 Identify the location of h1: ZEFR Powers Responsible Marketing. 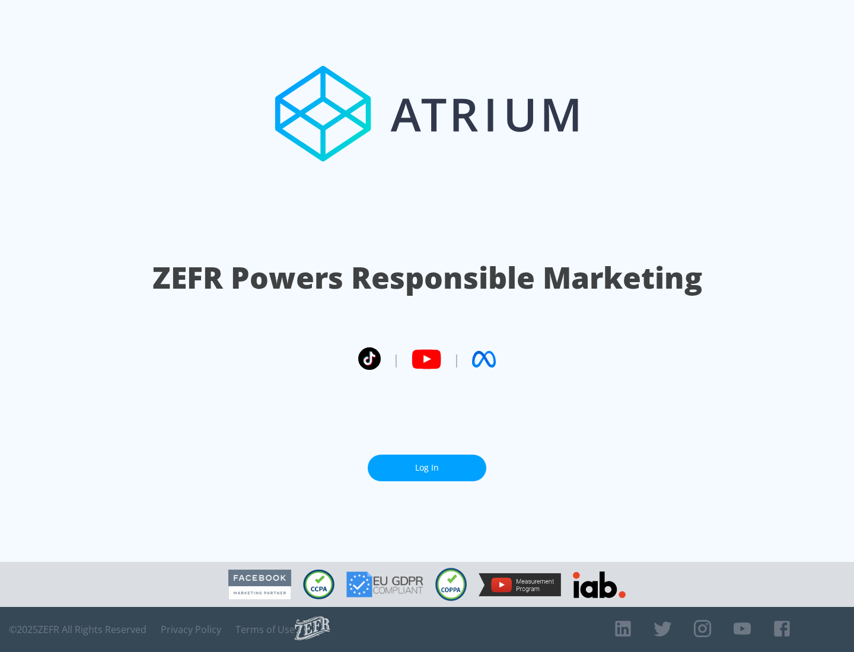
(427, 278).